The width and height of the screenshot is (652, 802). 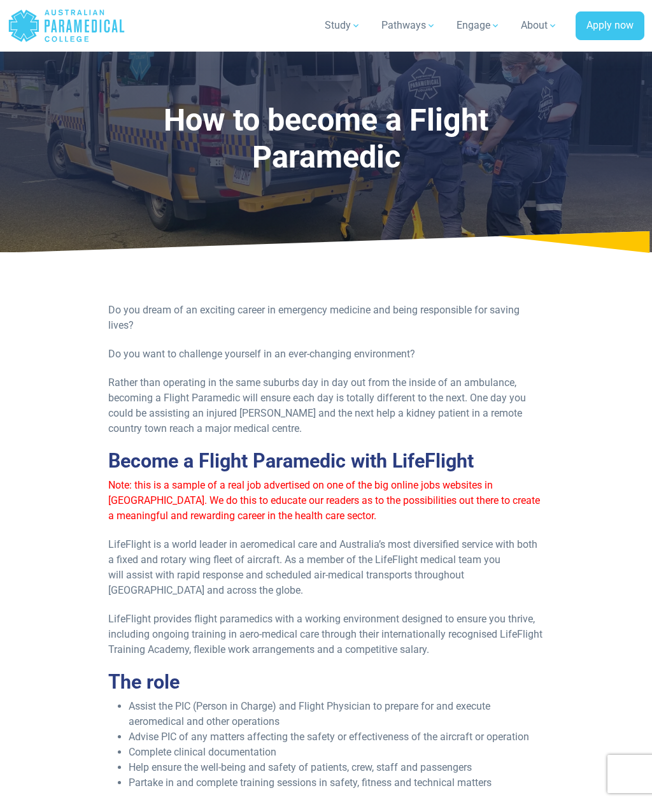 What do you see at coordinates (324, 500) in the screenshot?
I see `span: Note: this is a sample of a real job advertised on one of the big online jobs websites in [GEOGRA...` at bounding box center [324, 500].